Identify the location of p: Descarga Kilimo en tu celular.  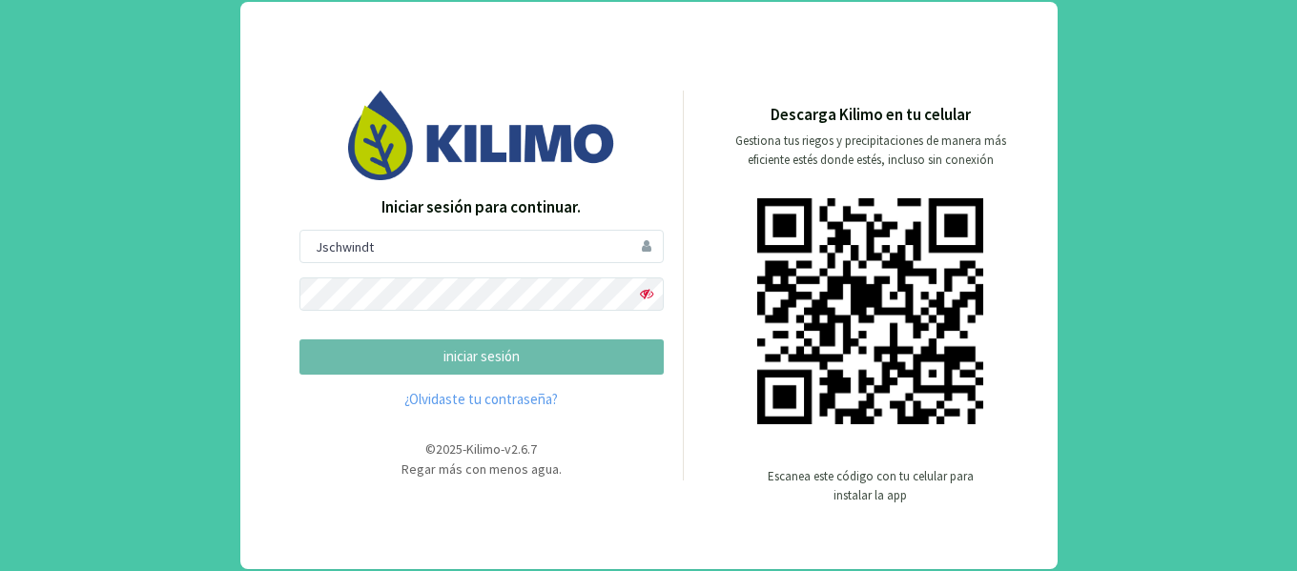
(870, 115).